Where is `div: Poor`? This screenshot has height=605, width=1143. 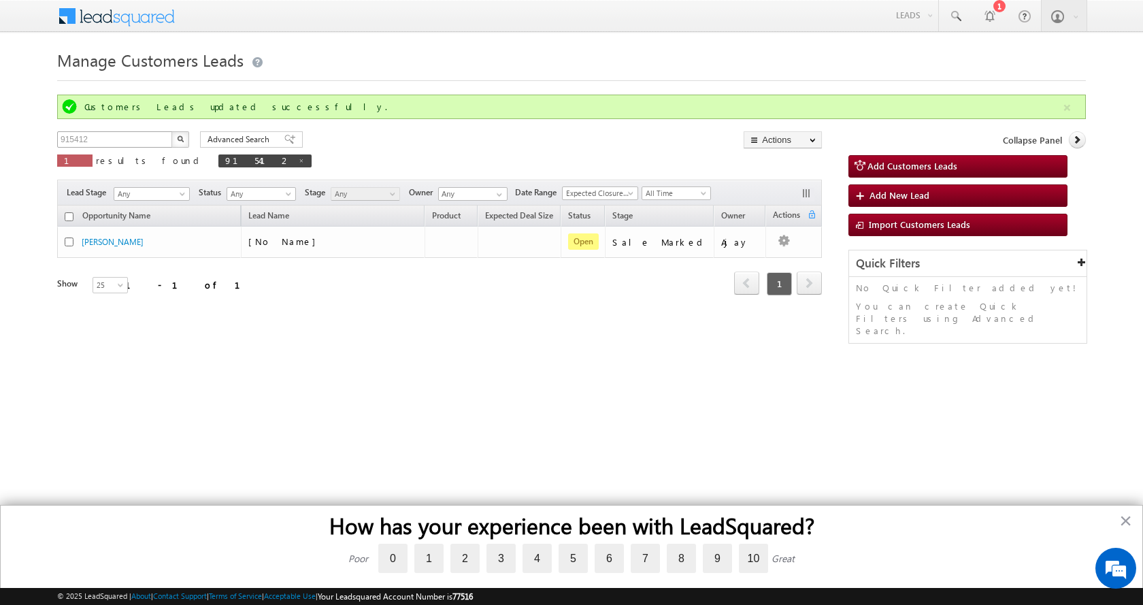
div: Poor is located at coordinates (358, 558).